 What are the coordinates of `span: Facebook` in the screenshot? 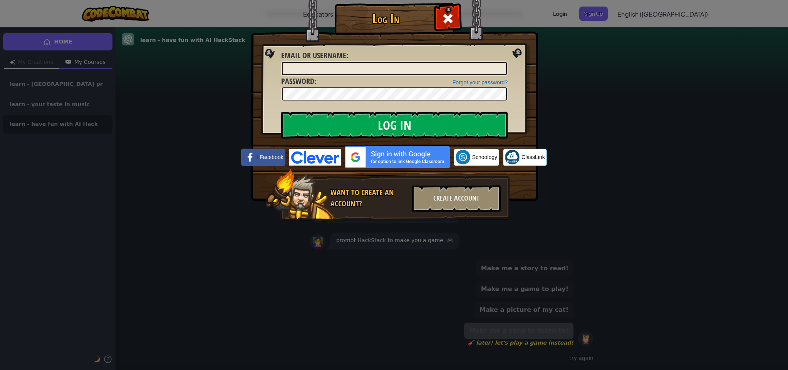 It's located at (271, 157).